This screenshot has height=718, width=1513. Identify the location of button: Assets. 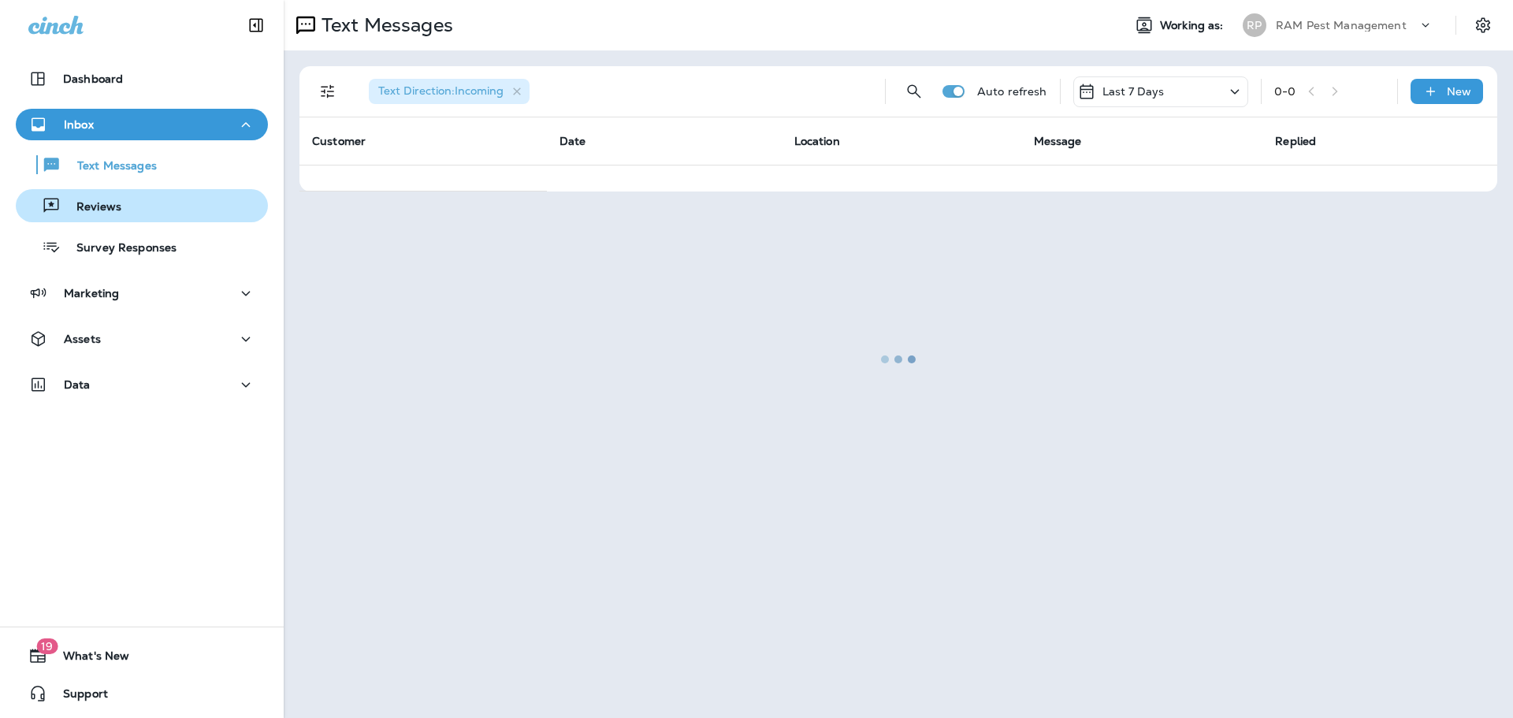
(142, 339).